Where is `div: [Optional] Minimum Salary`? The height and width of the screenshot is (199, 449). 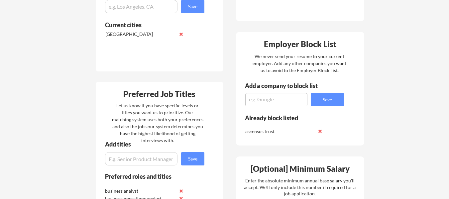
div: [Optional] Minimum Salary is located at coordinates (300, 169).